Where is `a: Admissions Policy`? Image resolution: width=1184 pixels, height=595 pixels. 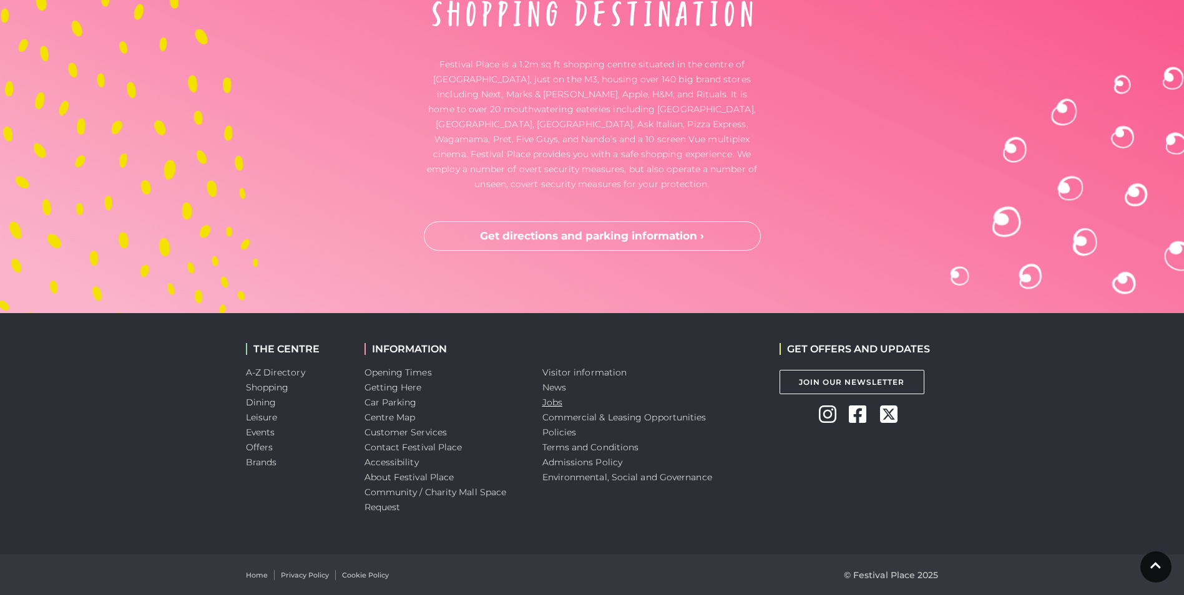
a: Admissions Policy is located at coordinates (582, 462).